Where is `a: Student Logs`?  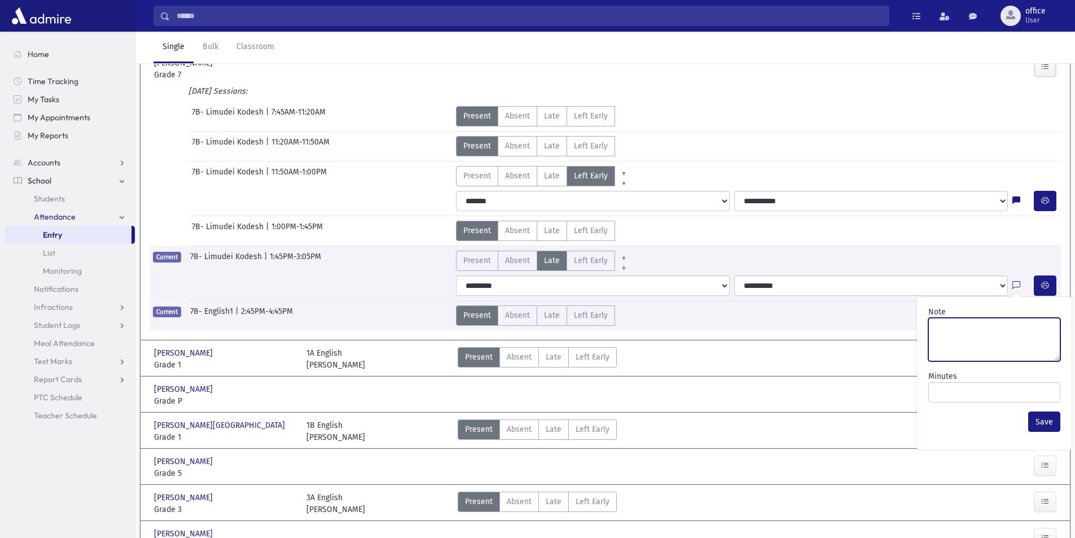 a: Student Logs is located at coordinates (69, 325).